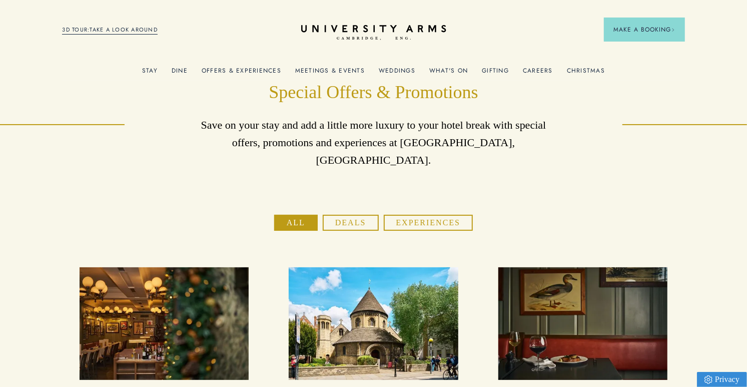 The image size is (747, 387). What do you see at coordinates (373, 93) in the screenshot?
I see `h1: Special Offers & Promotions` at bounding box center [373, 93].